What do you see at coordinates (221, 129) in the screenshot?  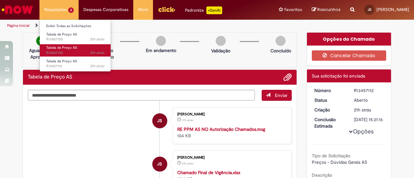 I see `strong: RE PPM AS NO Autorização Chamados.msg` at bounding box center [221, 129].